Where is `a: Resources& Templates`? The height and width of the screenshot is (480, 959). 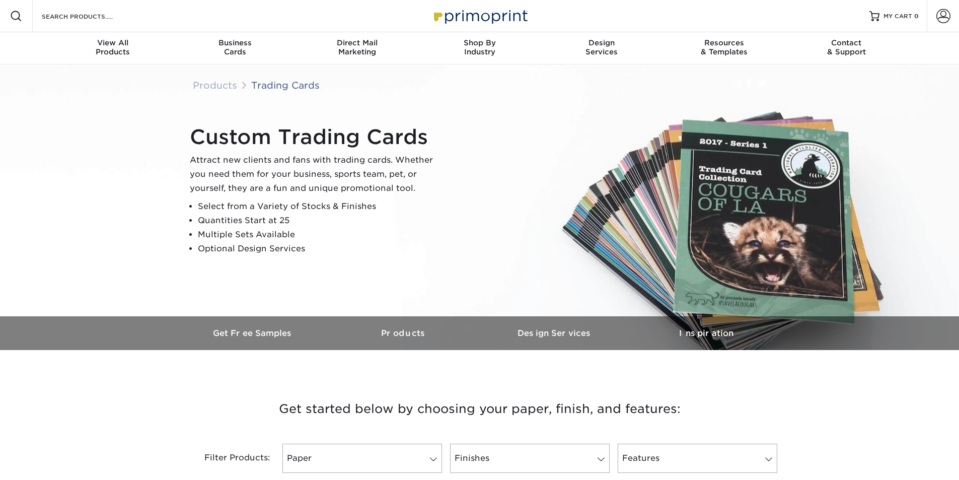 a: Resources& Templates is located at coordinates (724, 48).